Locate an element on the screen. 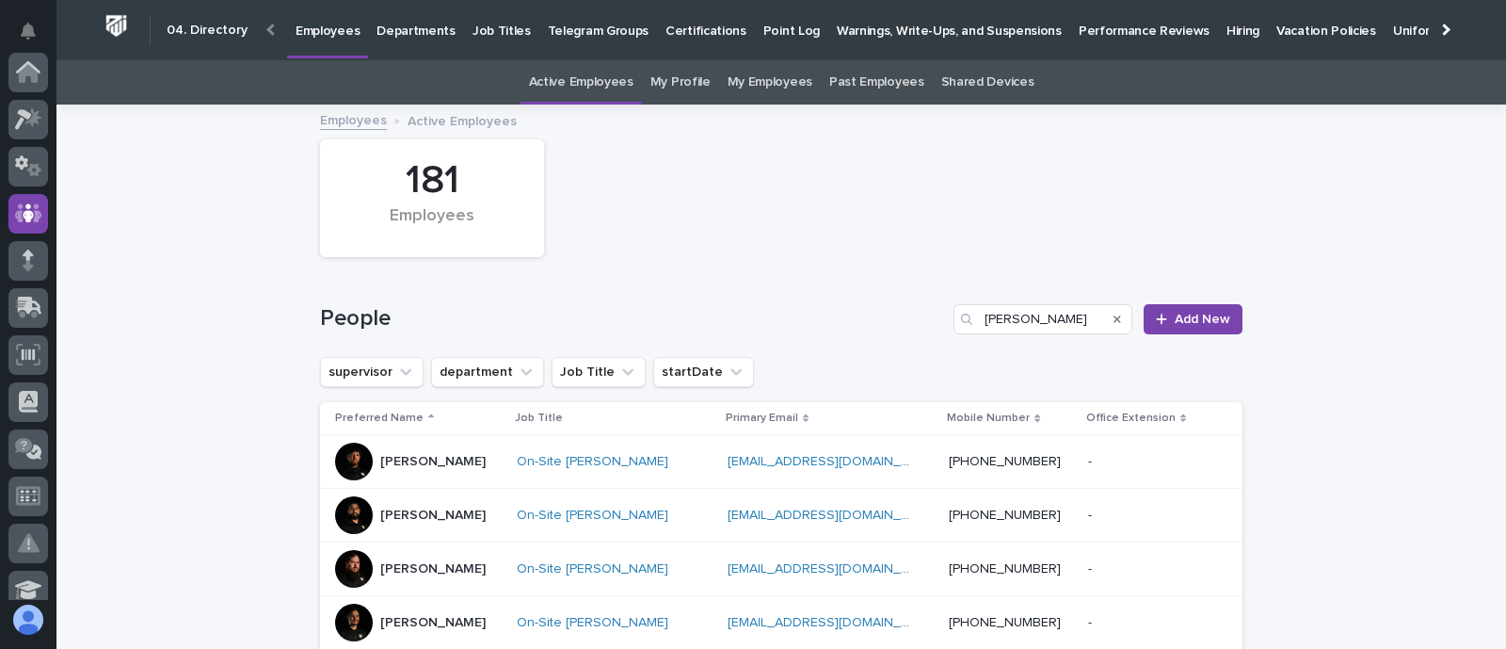 The height and width of the screenshot is (649, 1506). p: Office Extension is located at coordinates (1131, 418).